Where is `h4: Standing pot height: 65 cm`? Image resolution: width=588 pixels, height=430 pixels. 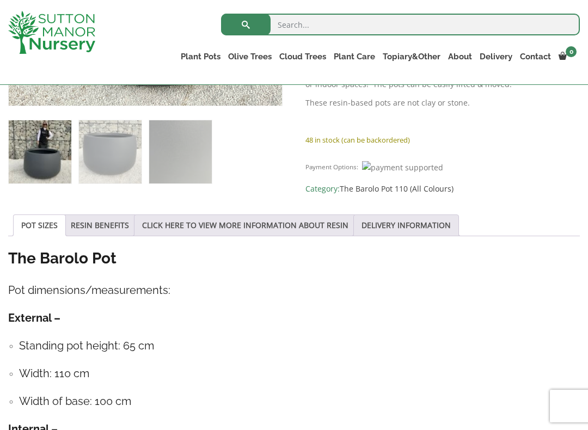 h4: Standing pot height: 65 cm is located at coordinates (299, 346).